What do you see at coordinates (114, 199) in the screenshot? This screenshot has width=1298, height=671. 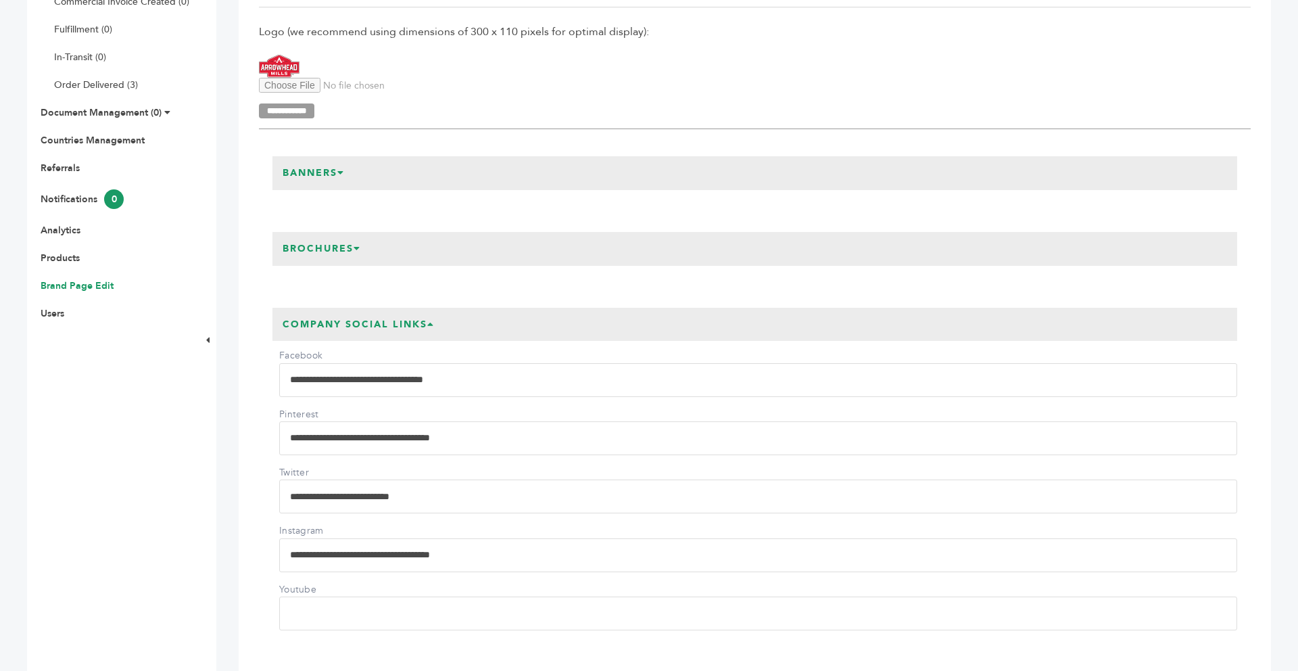 I see `span: 0` at bounding box center [114, 199].